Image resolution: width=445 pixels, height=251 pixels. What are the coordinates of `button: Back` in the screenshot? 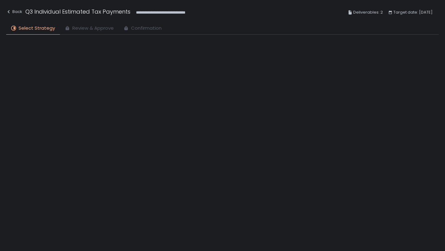 It's located at (14, 12).